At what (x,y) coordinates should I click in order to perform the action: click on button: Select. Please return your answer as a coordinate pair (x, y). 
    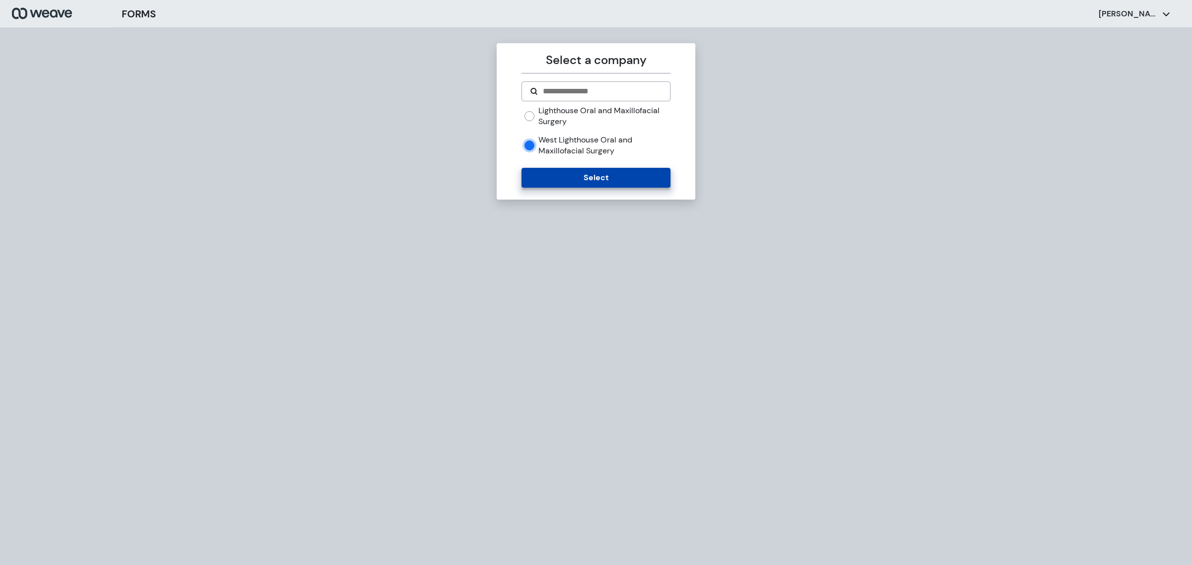
    Looking at the image, I should click on (596, 178).